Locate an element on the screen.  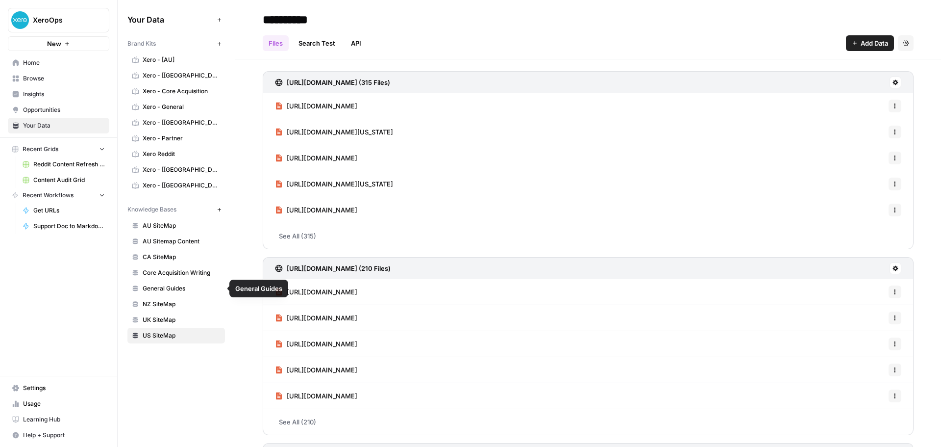
span: Xero Reddit is located at coordinates (181, 154).